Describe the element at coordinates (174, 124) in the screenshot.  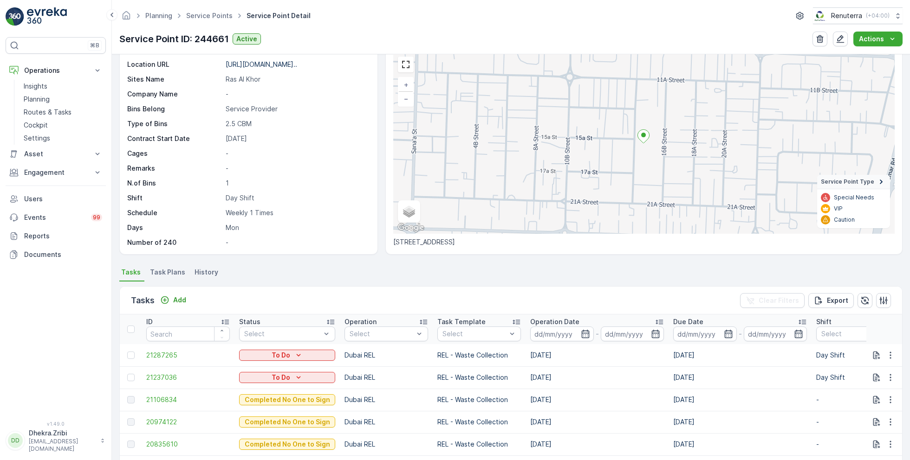
I see `p: Type of Bins` at that location.